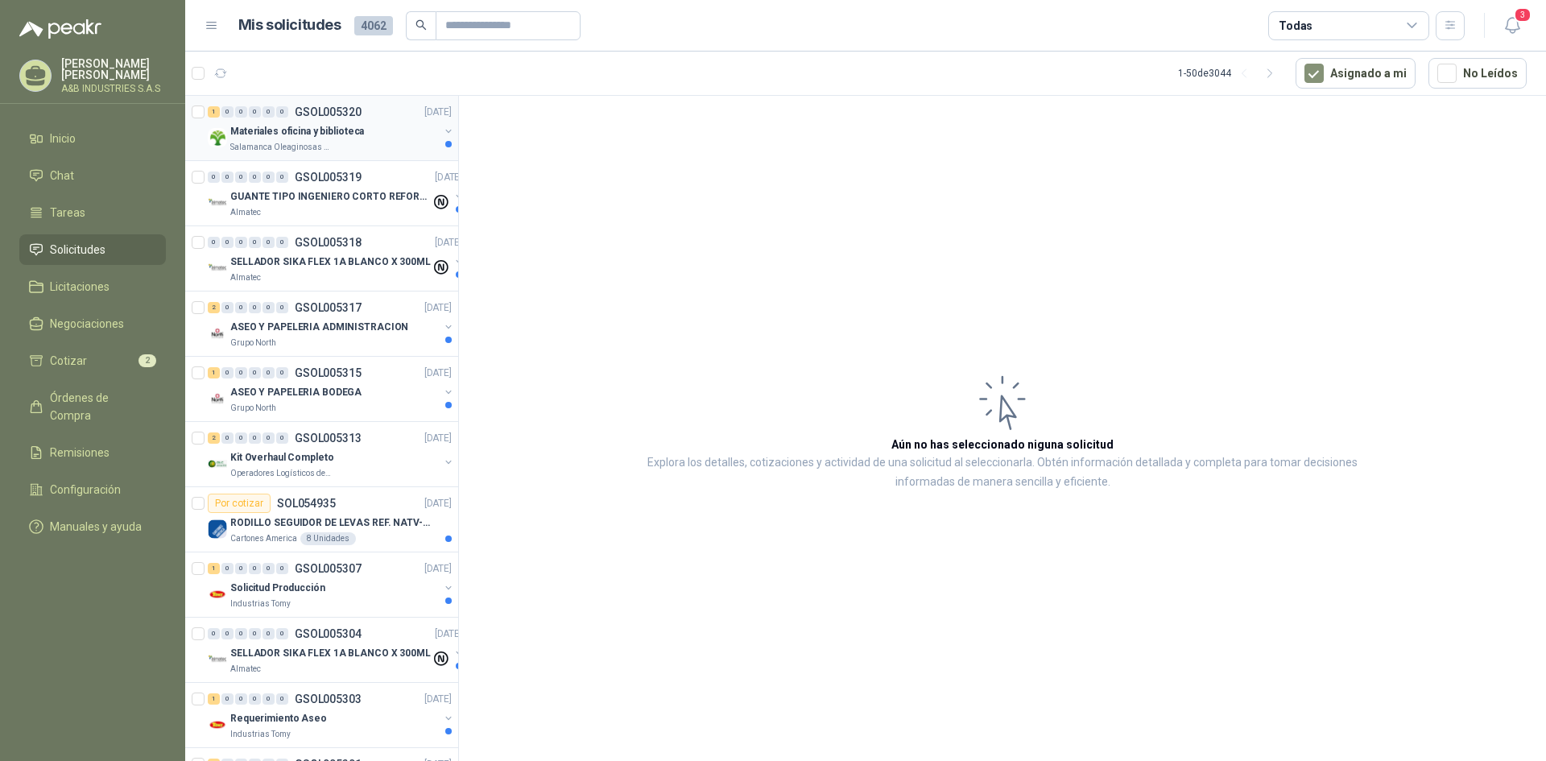  Describe the element at coordinates (1296, 26) in the screenshot. I see `div: Todas` at that location.